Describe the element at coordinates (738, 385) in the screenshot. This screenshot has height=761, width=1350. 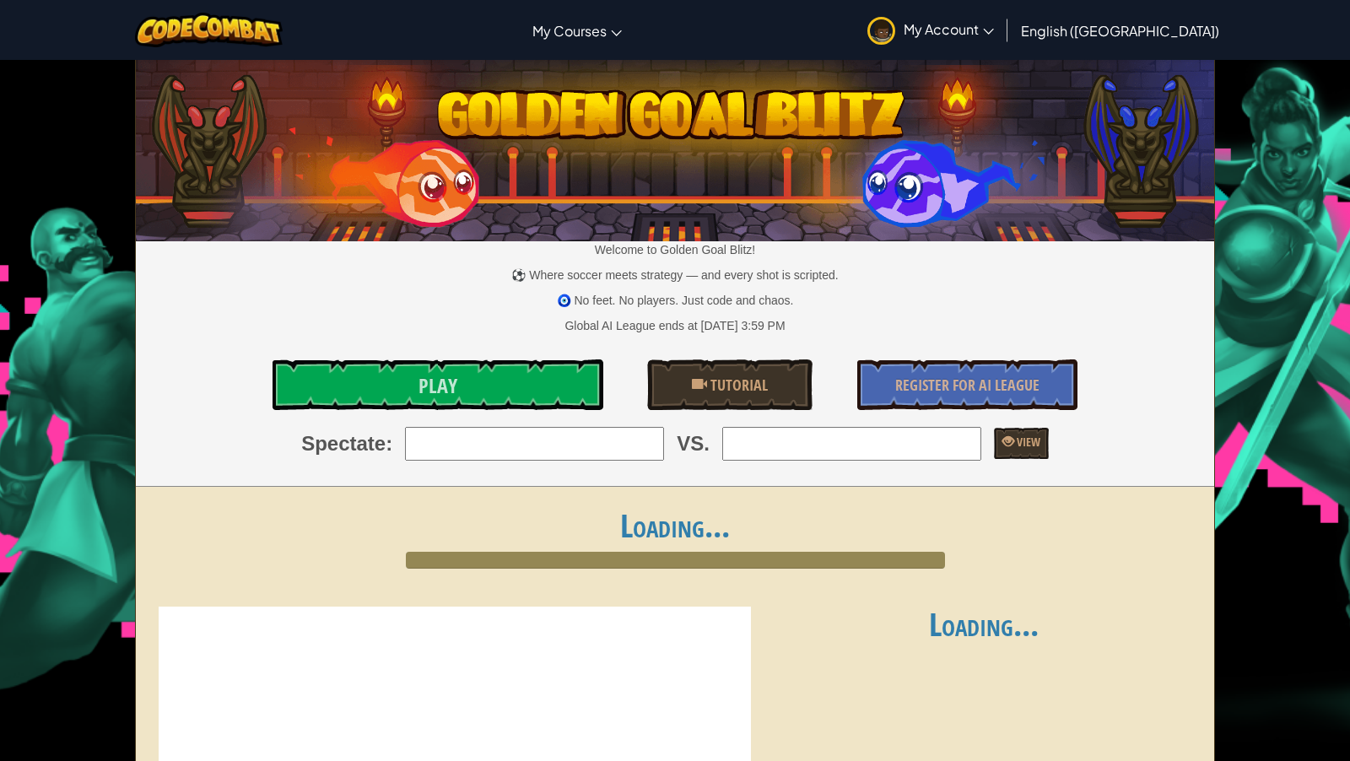
I see `span: Tutorial` at that location.